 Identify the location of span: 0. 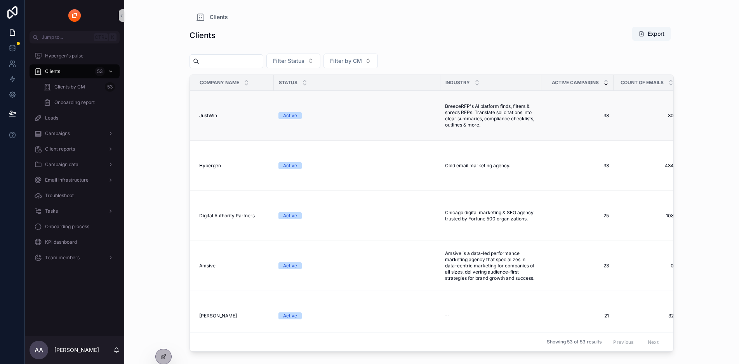
(646, 266).